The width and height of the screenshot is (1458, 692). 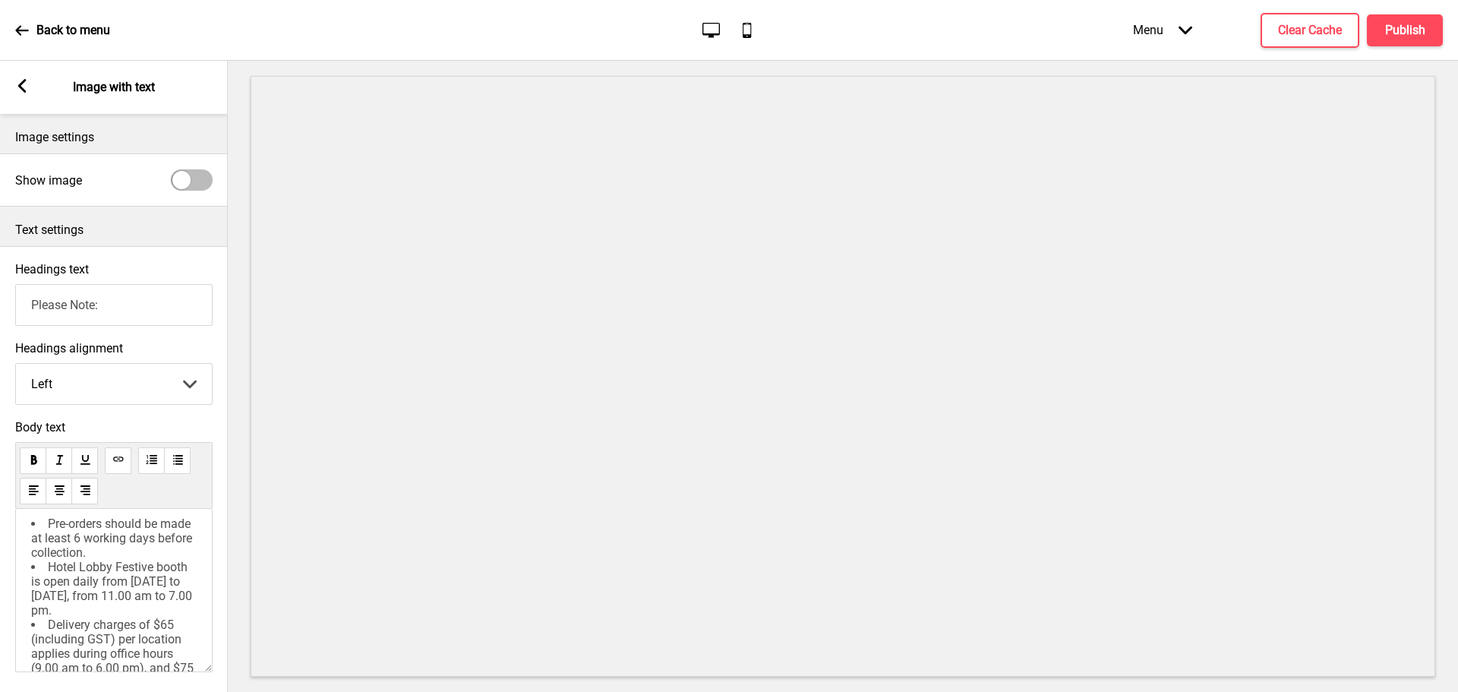 What do you see at coordinates (1162, 30) in the screenshot?
I see `div: Menu` at bounding box center [1162, 30].